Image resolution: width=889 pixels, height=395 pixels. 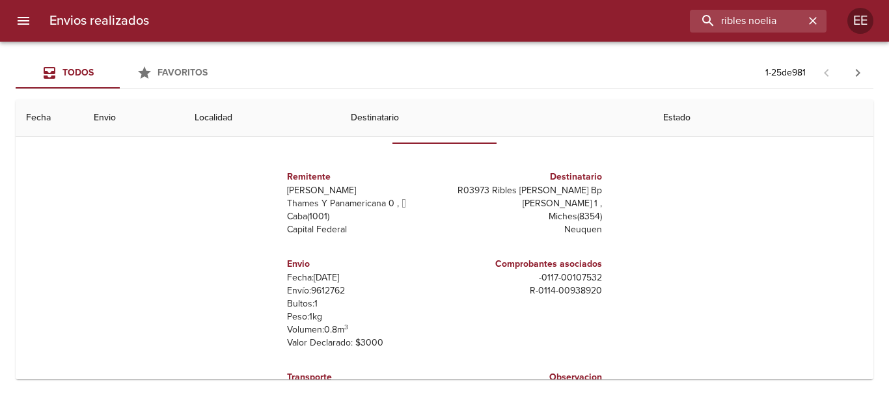 I want to click on th: Fecha, so click(x=49, y=118).